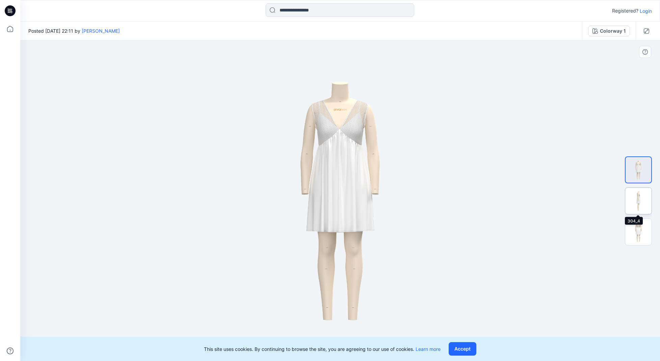  Describe the element at coordinates (613, 31) in the screenshot. I see `div: Colorway 1` at that location.